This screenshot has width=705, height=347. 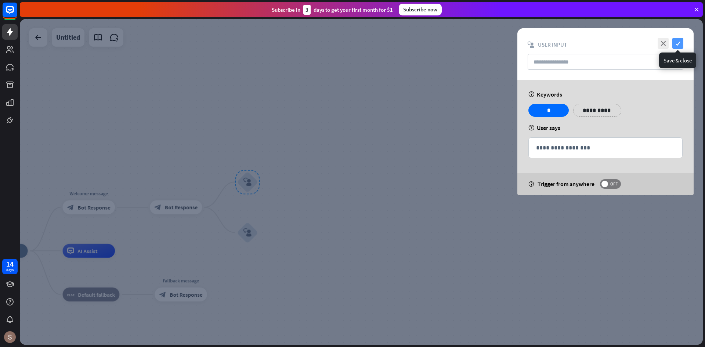 What do you see at coordinates (10, 264) in the screenshot?
I see `div: 14` at bounding box center [10, 264].